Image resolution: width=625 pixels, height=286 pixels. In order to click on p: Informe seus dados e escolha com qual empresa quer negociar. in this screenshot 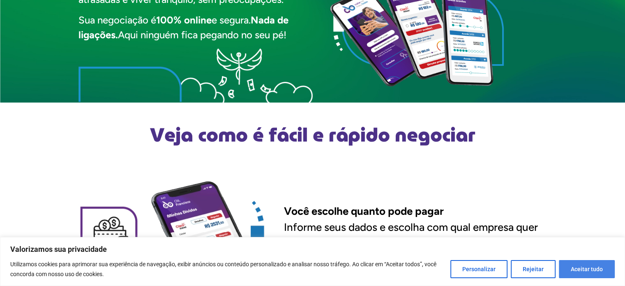, I will do `click(415, 227)`.